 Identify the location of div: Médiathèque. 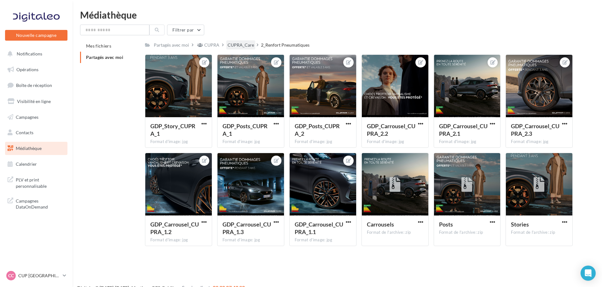
(337, 15).